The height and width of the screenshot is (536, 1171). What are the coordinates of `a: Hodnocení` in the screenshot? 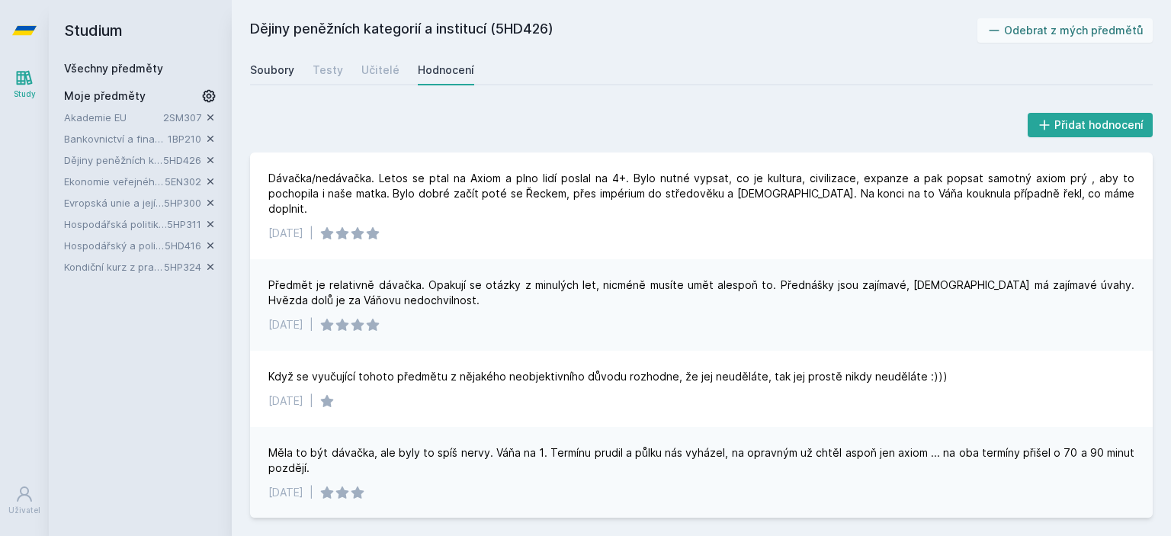 It's located at (446, 70).